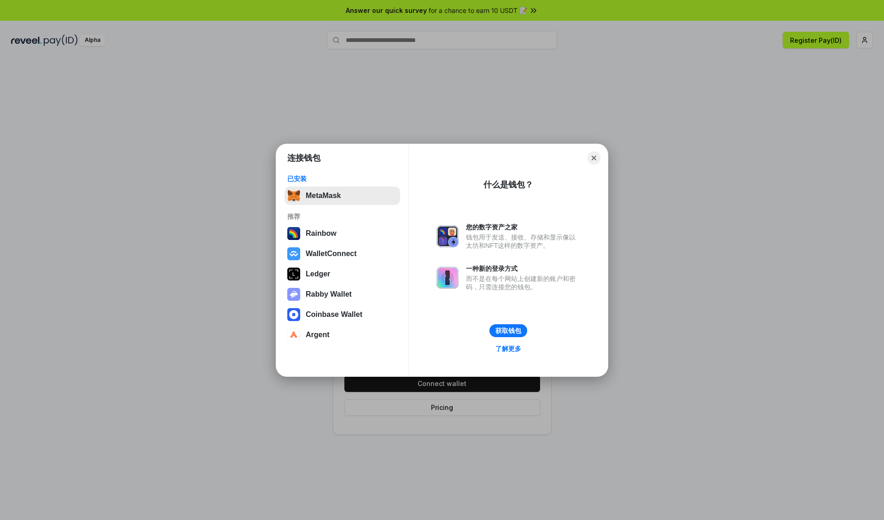  I want to click on a: 了解更多, so click(508, 348).